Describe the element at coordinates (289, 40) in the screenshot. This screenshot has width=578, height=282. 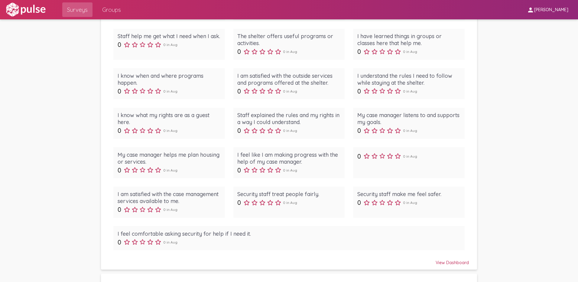
I see `div: The shelter offers useful programs or activities.` at that location.